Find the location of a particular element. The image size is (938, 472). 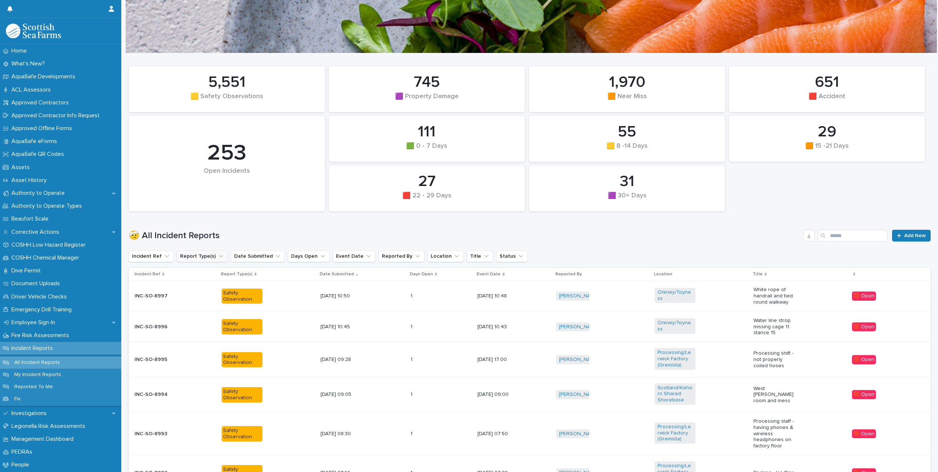

p: Approved Contractors is located at coordinates (42, 103).